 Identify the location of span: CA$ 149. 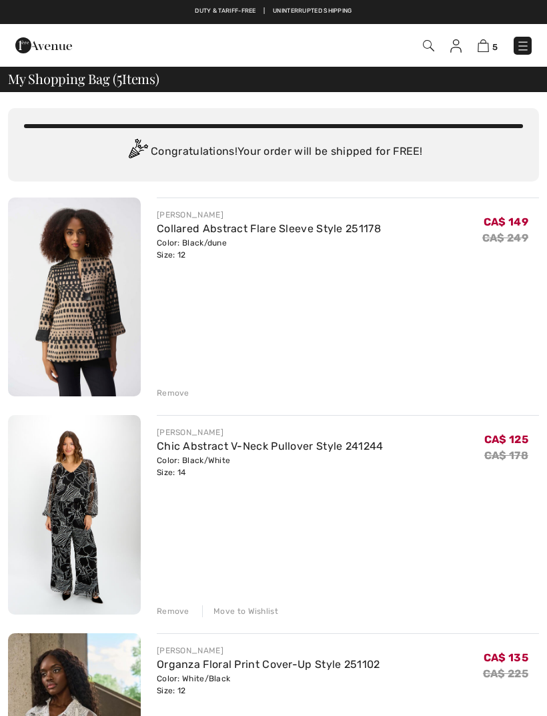
(506, 222).